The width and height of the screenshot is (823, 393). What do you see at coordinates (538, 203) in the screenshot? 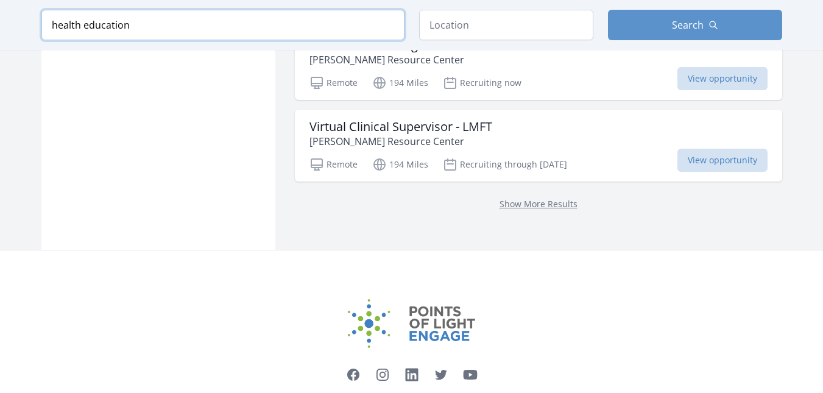
I see `a: Show More Results` at bounding box center [538, 203].